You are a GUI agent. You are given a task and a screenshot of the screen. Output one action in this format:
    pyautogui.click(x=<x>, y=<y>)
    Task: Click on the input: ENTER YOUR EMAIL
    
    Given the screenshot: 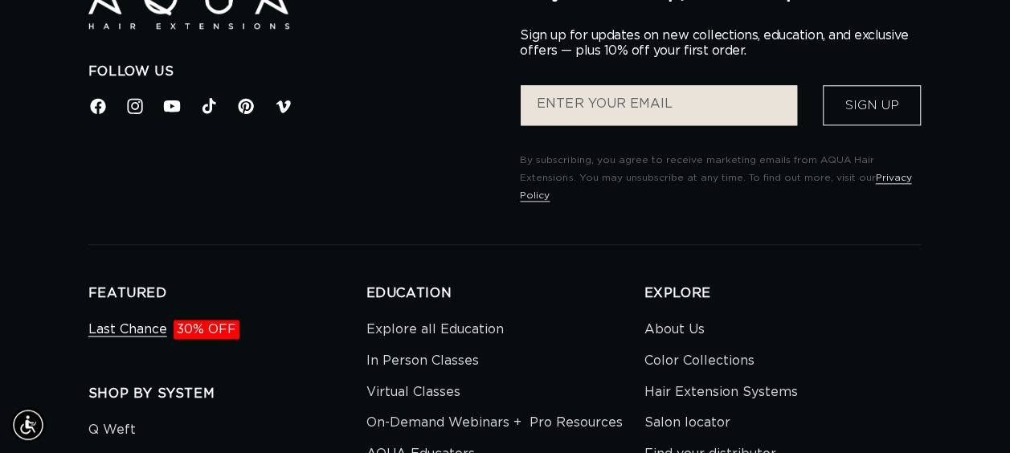 What is the action you would take?
    pyautogui.click(x=659, y=105)
    